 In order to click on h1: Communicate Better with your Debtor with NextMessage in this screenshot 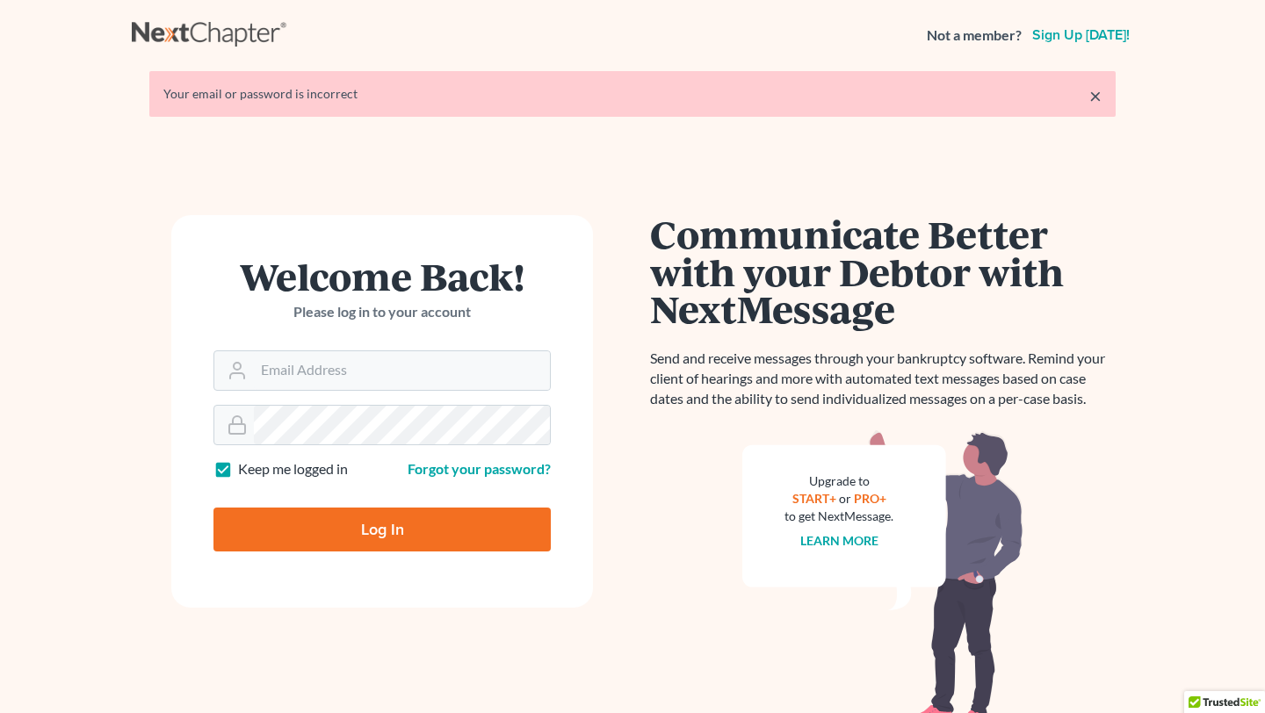, I will do `click(883, 271)`.